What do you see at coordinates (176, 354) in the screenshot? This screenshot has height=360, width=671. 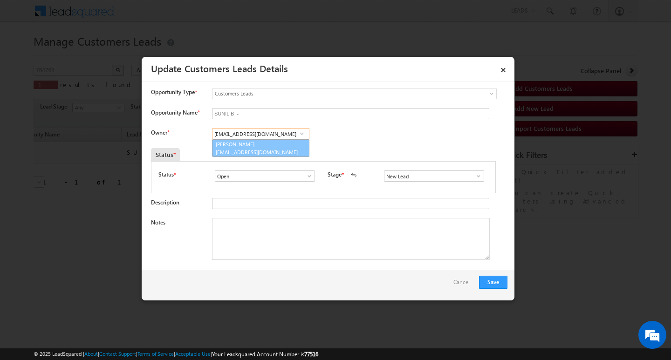 I see `span: © 2025 LeadSquared | | | | |` at bounding box center [176, 354].